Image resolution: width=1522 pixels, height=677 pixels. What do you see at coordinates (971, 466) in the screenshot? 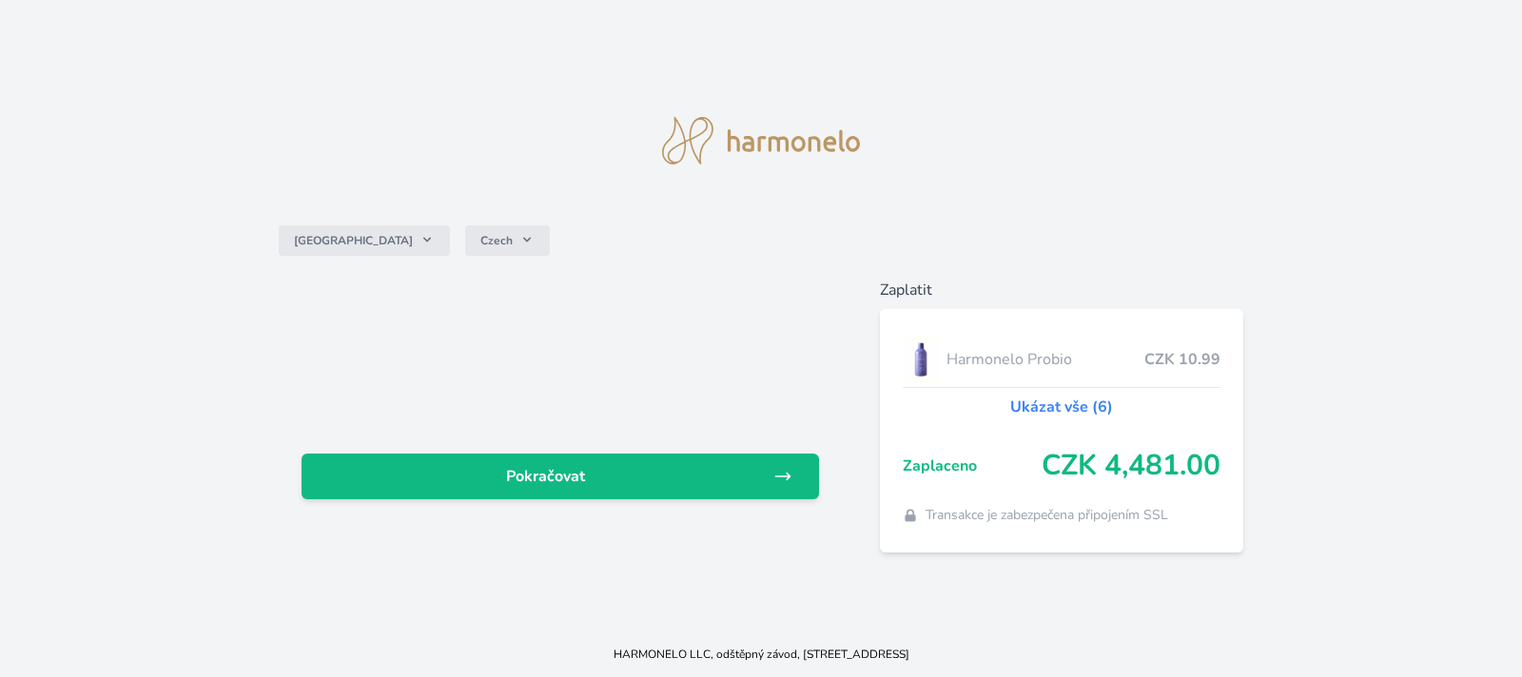
I see `span: Zaplaceno` at bounding box center [971, 466].